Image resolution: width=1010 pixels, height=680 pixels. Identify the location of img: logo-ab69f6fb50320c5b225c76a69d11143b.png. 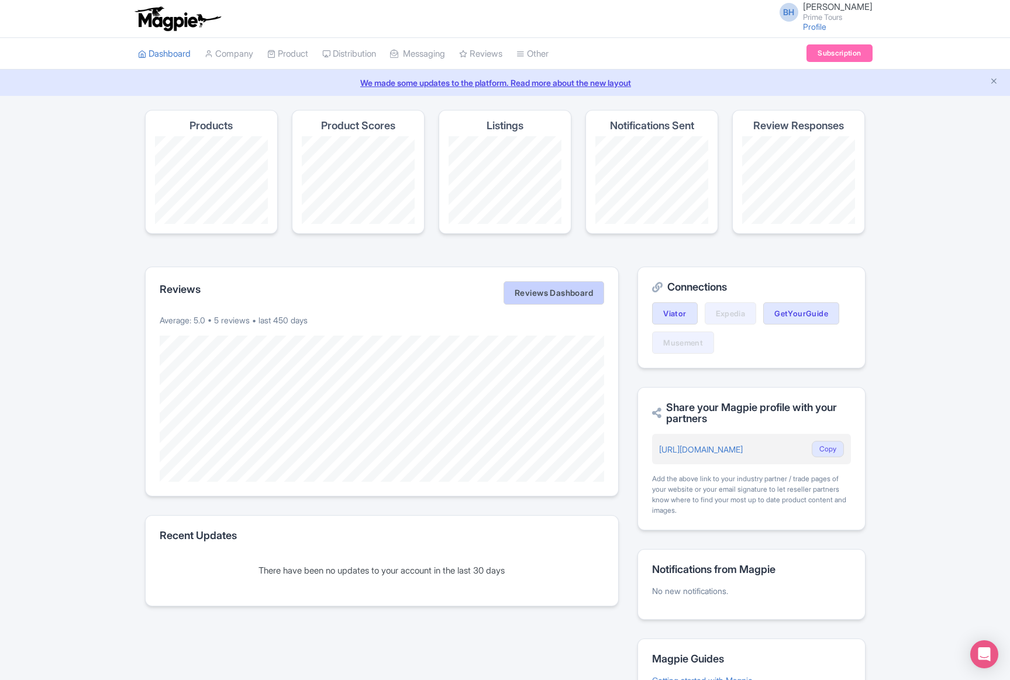
(177, 19).